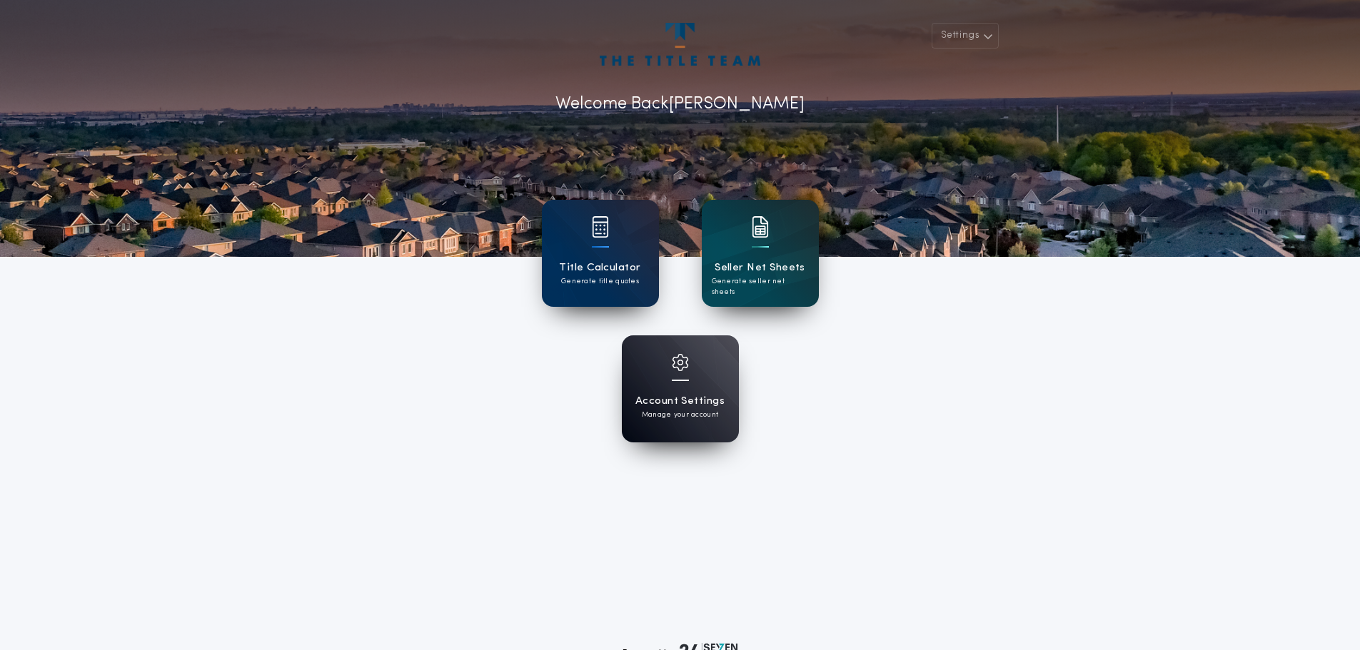 The image size is (1360, 650). Describe the element at coordinates (680, 389) in the screenshot. I see `a: card iconAccount SettingsManage your account` at that location.